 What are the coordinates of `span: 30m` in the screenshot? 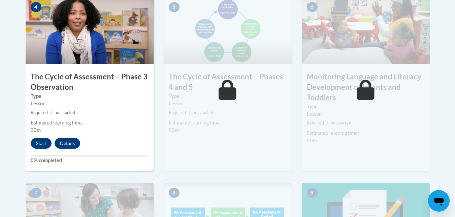 It's located at (36, 130).